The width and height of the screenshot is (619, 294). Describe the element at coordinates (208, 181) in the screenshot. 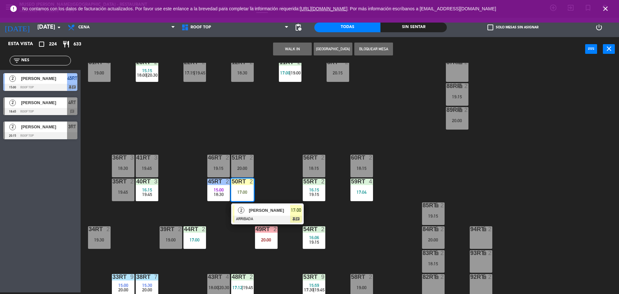

I see `div: 45RT` at that location.